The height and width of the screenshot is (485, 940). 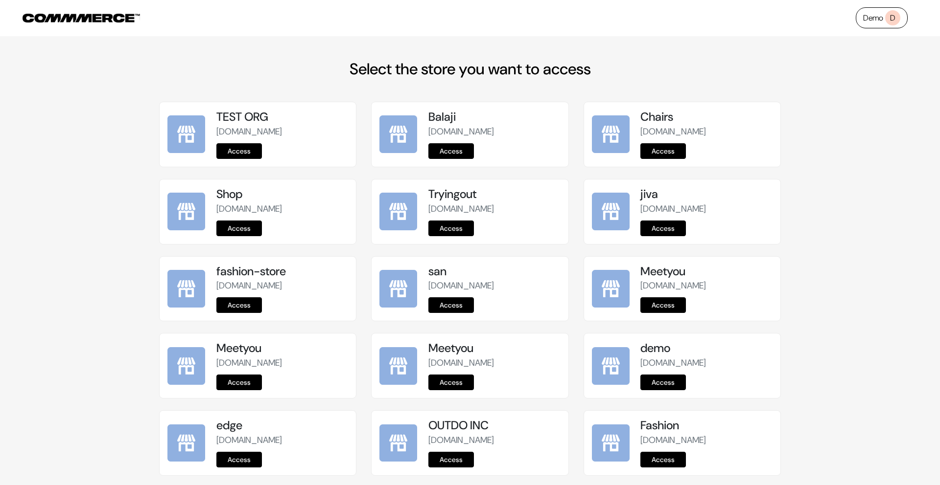 What do you see at coordinates (398, 443) in the screenshot?
I see `img: OUTDO INC` at bounding box center [398, 443].